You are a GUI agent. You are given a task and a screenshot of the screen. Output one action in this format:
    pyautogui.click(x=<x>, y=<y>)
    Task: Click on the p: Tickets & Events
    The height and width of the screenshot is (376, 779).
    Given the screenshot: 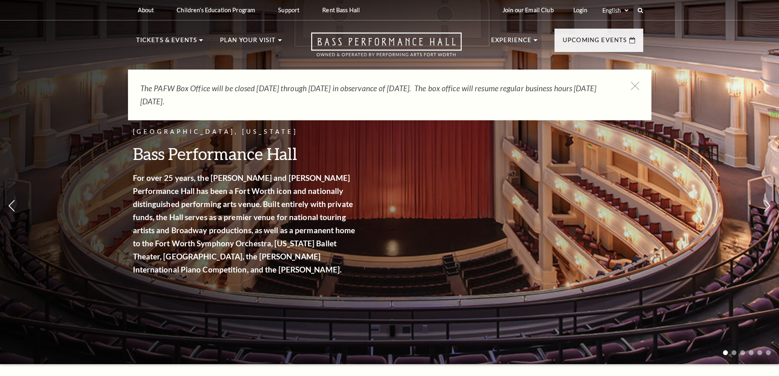 What is the action you would take?
    pyautogui.click(x=167, y=43)
    